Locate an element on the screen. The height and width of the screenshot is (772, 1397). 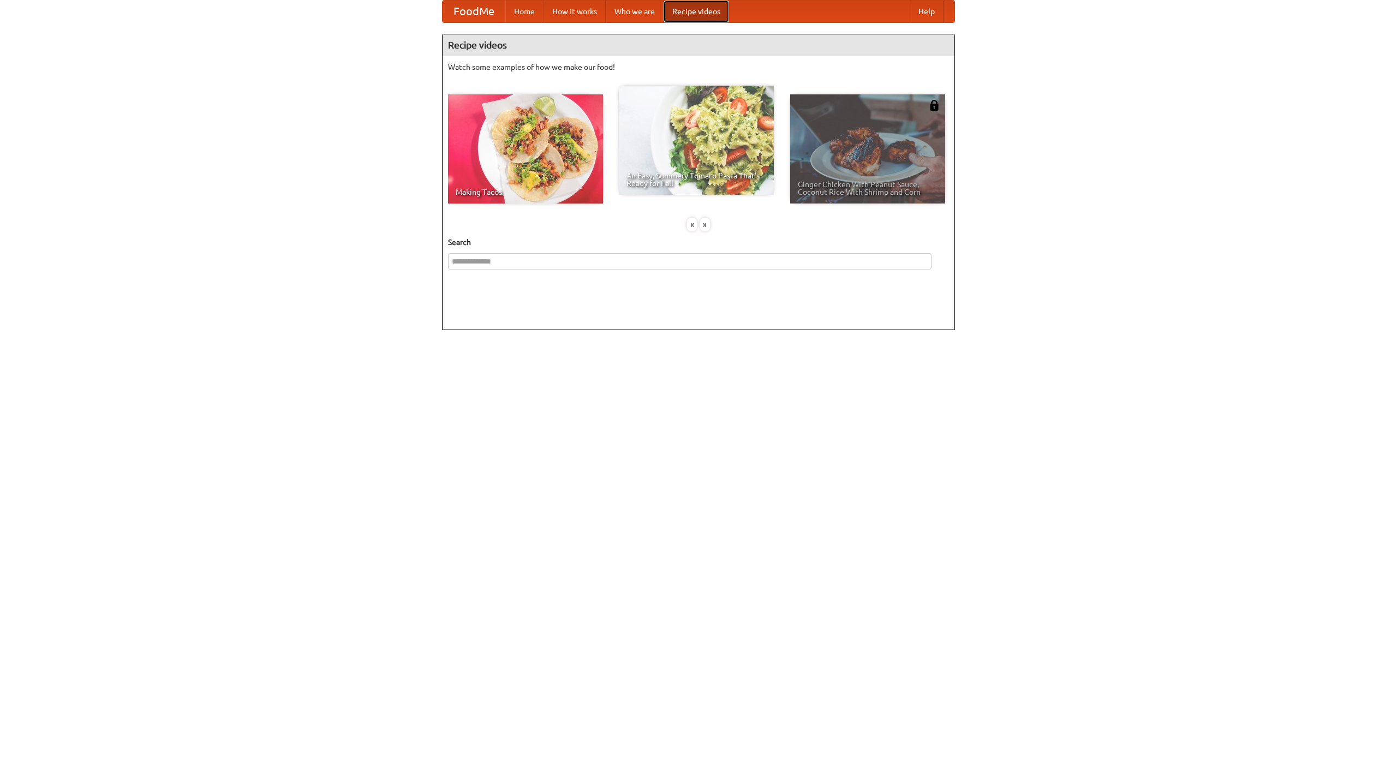
p: Watch some examples of how we make our food! is located at coordinates (699, 67).